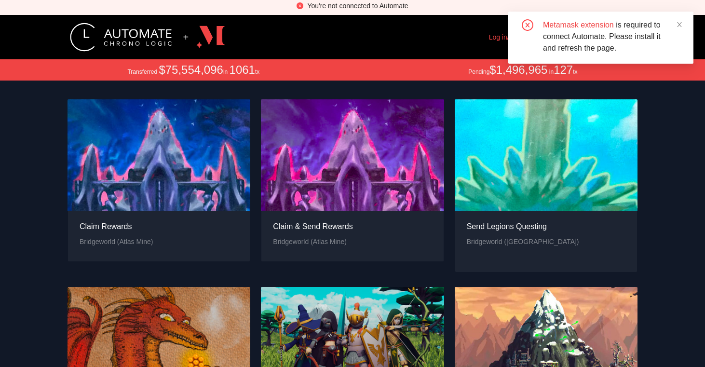  What do you see at coordinates (352, 155) in the screenshot?
I see `img: Claim & Send Rewards` at bounding box center [352, 155].